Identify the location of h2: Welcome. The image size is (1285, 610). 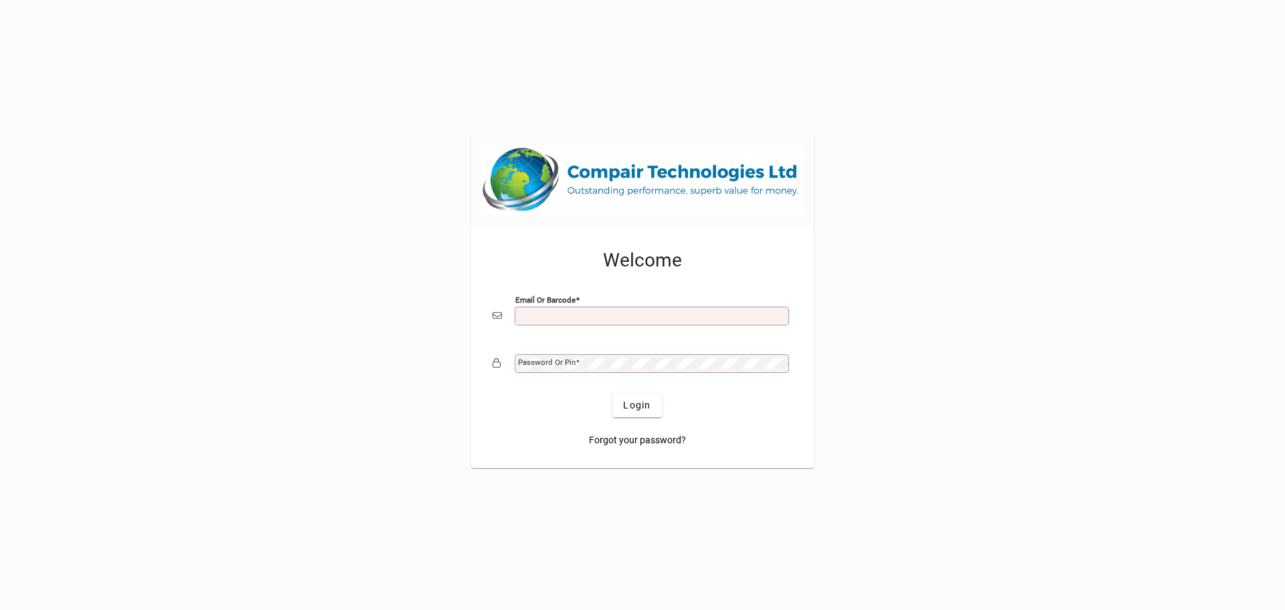
(643, 260).